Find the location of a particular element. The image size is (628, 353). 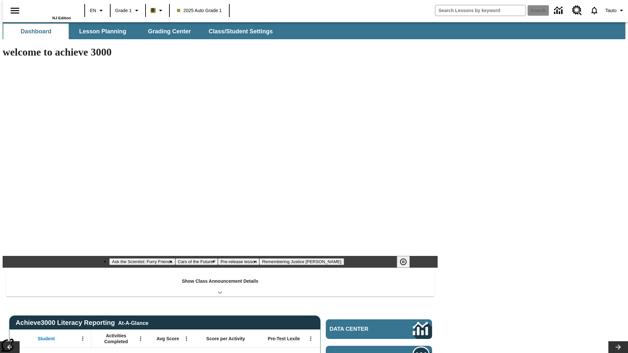

span: Score per Activity is located at coordinates (226, 339).